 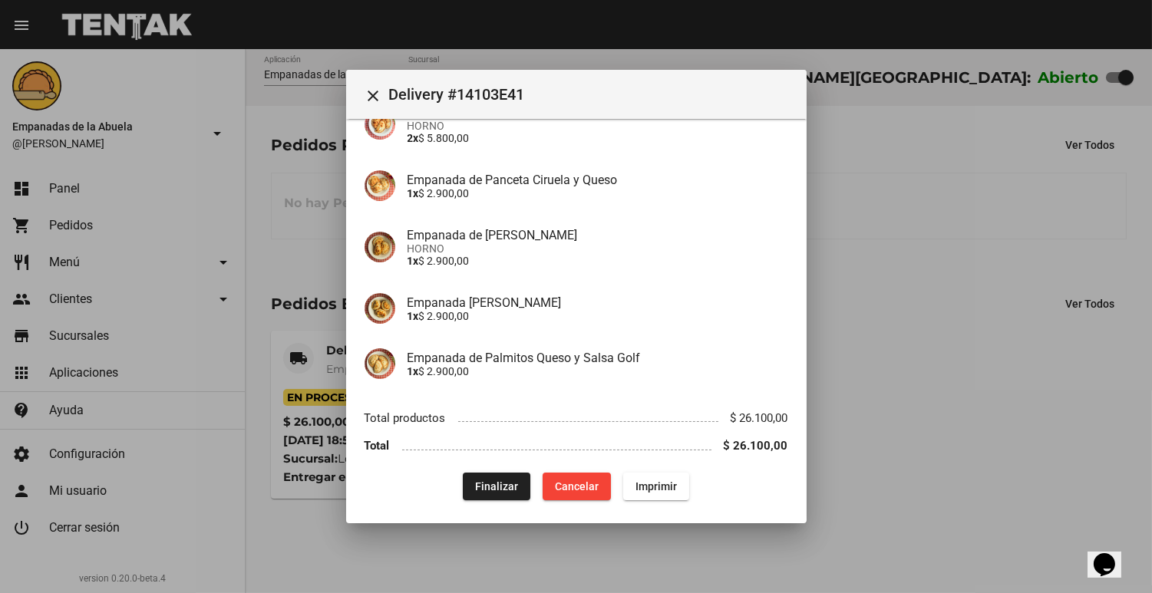 I want to click on img: 23889947-f116-4e8f-977b-138207bb6e24.jpg, so click(x=380, y=364).